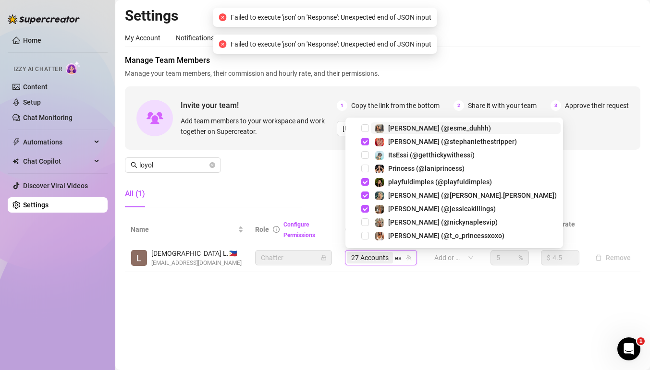 The height and width of the screenshot is (370, 650). What do you see at coordinates (35, 87) in the screenshot?
I see `a: Content` at bounding box center [35, 87].